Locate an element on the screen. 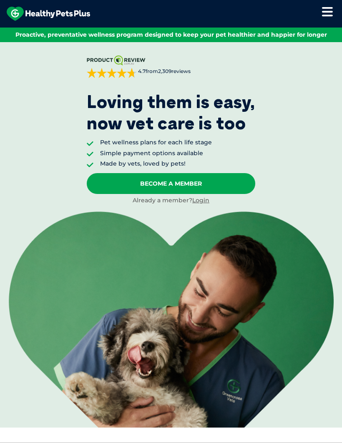 Image resolution: width=342 pixels, height=443 pixels. span: Proactive, preventative wellness program designed to keep your pet healthier and happier for longer is located at coordinates (171, 35).